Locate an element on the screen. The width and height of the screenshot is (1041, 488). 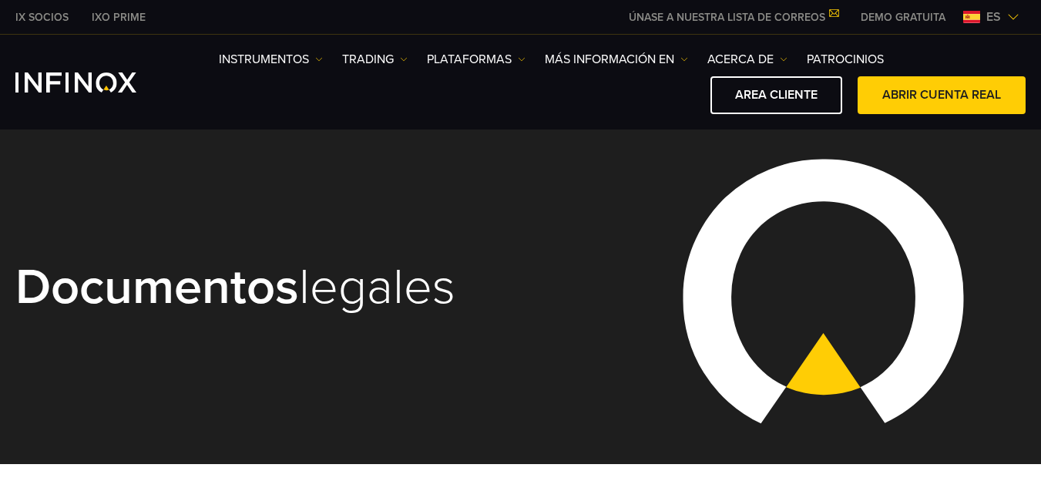
a: ACERCA DE is located at coordinates (747, 59).